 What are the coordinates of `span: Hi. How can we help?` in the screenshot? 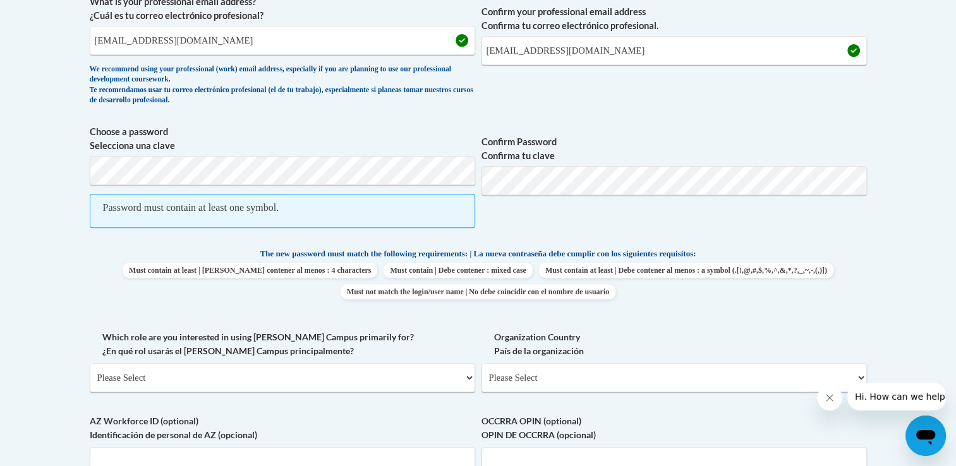 It's located at (55, 14).